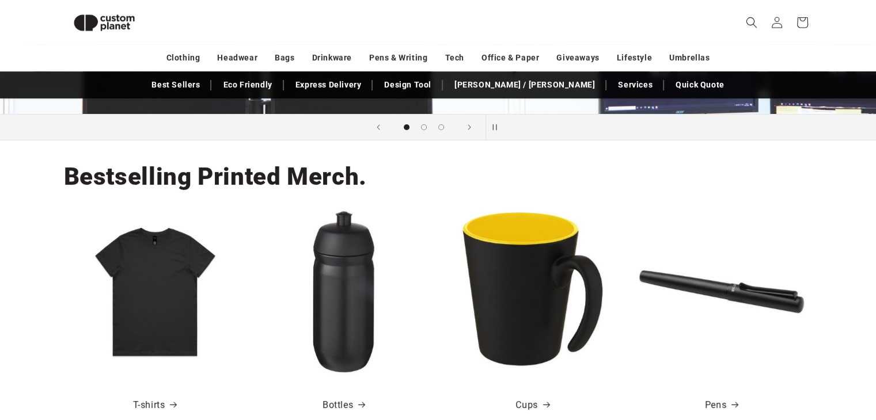 The image size is (876, 420). I want to click on button: Load slide 2 of 3, so click(424, 127).